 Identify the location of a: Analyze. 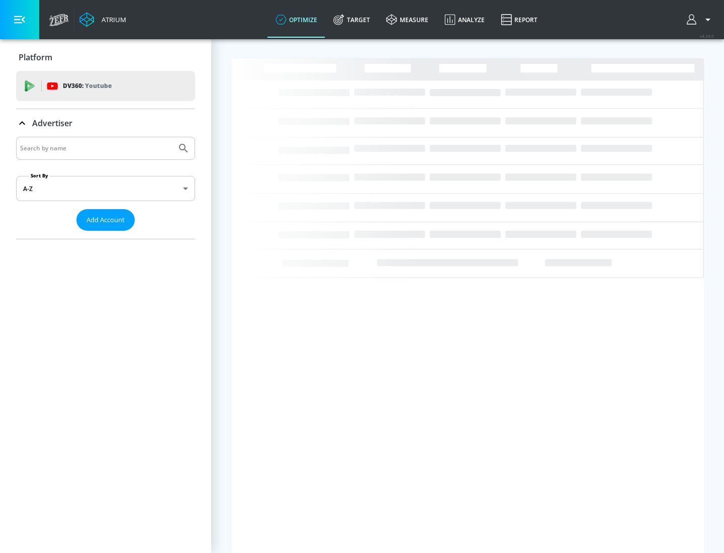
(465, 20).